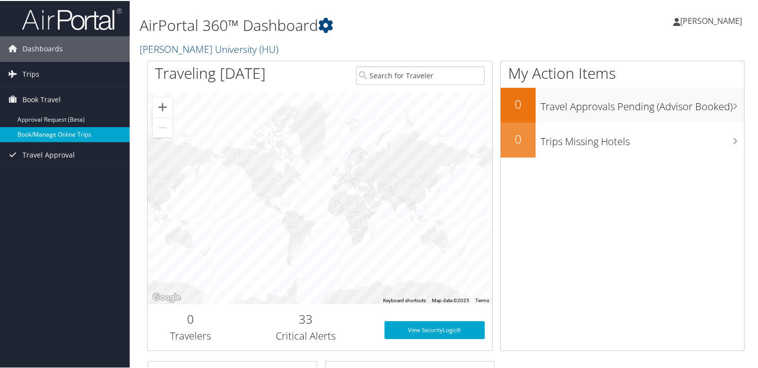 Image resolution: width=758 pixels, height=368 pixels. What do you see at coordinates (167, 297) in the screenshot?
I see `a: Open this area in Google Maps (opens a new window)` at bounding box center [167, 297].